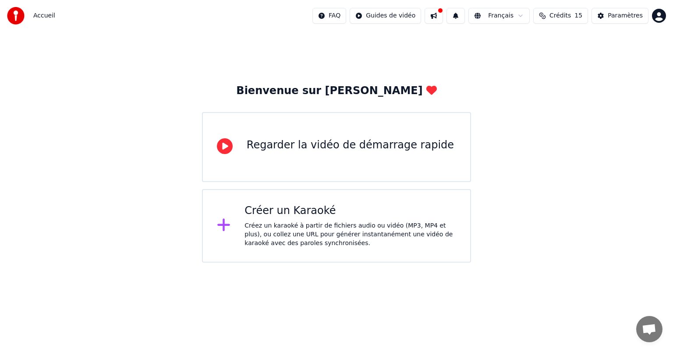 Image resolution: width=673 pixels, height=351 pixels. Describe the element at coordinates (560, 16) in the screenshot. I see `button: Crédits15` at that location.